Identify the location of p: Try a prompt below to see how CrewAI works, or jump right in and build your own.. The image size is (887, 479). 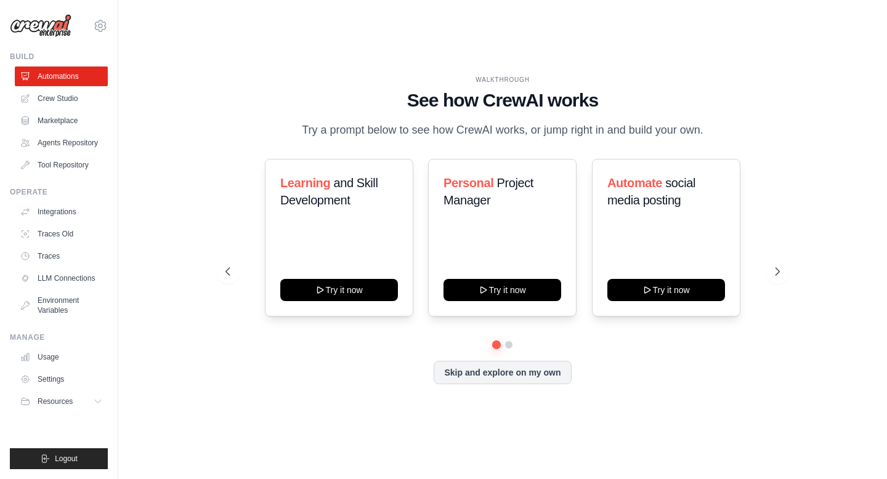
(503, 130).